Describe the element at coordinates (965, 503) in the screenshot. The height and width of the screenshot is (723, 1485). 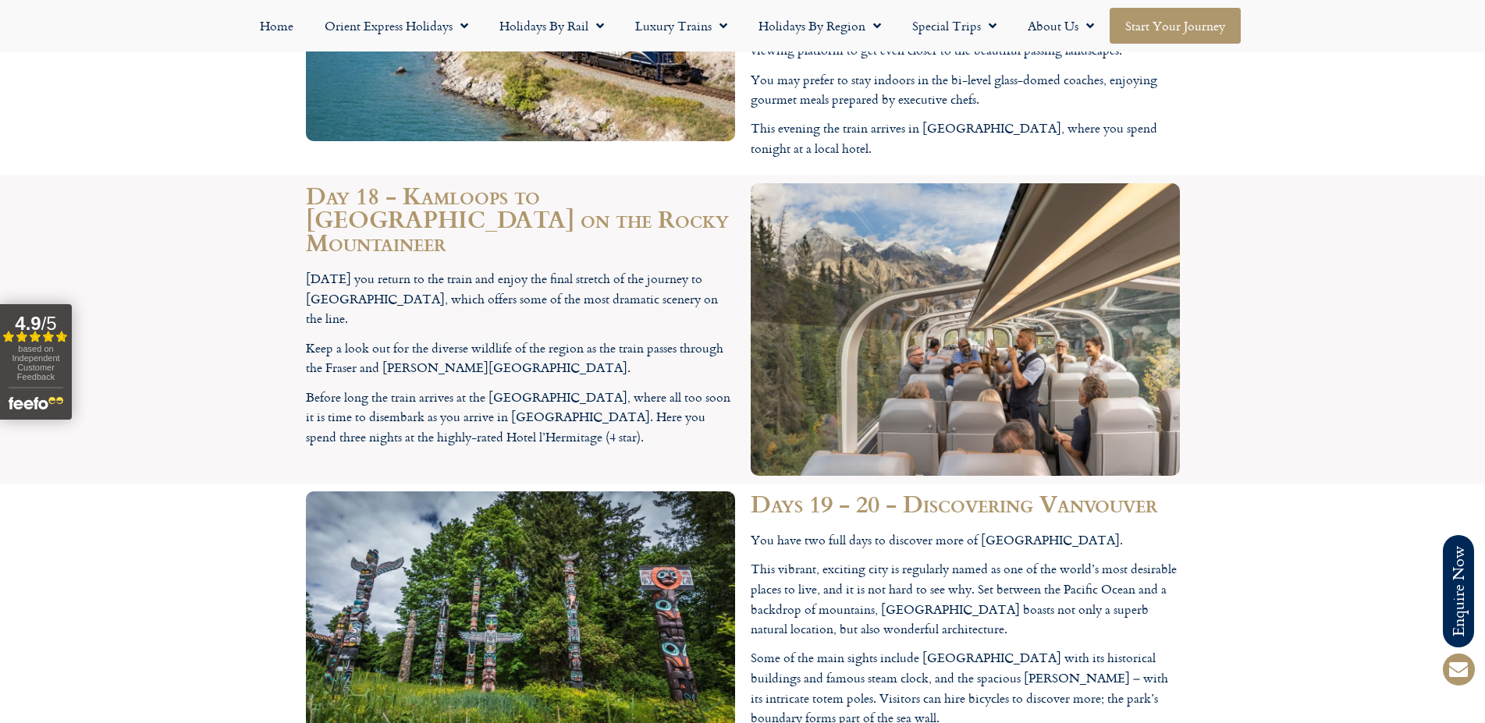
I see `h2: Days 19 - 20 - Discovering Vanvouver` at that location.